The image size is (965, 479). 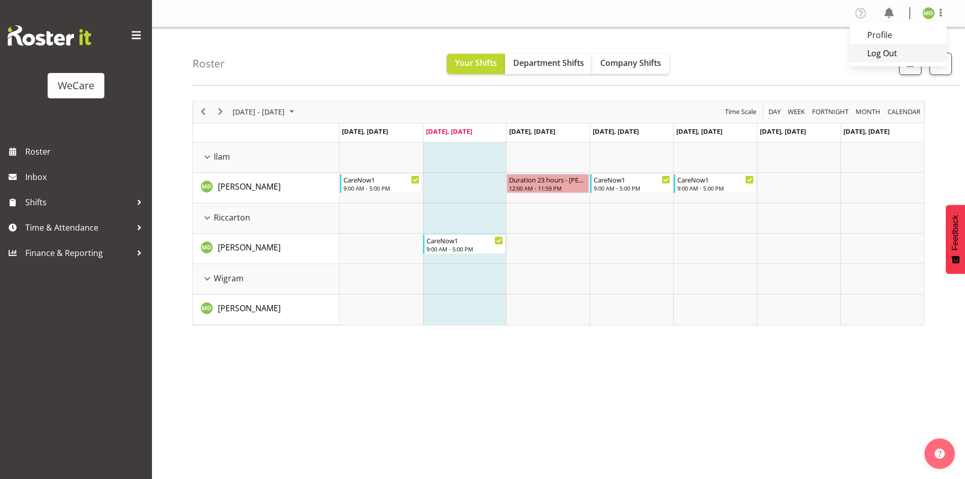 What do you see at coordinates (203, 112) in the screenshot?
I see `div: previous period` at bounding box center [203, 112].